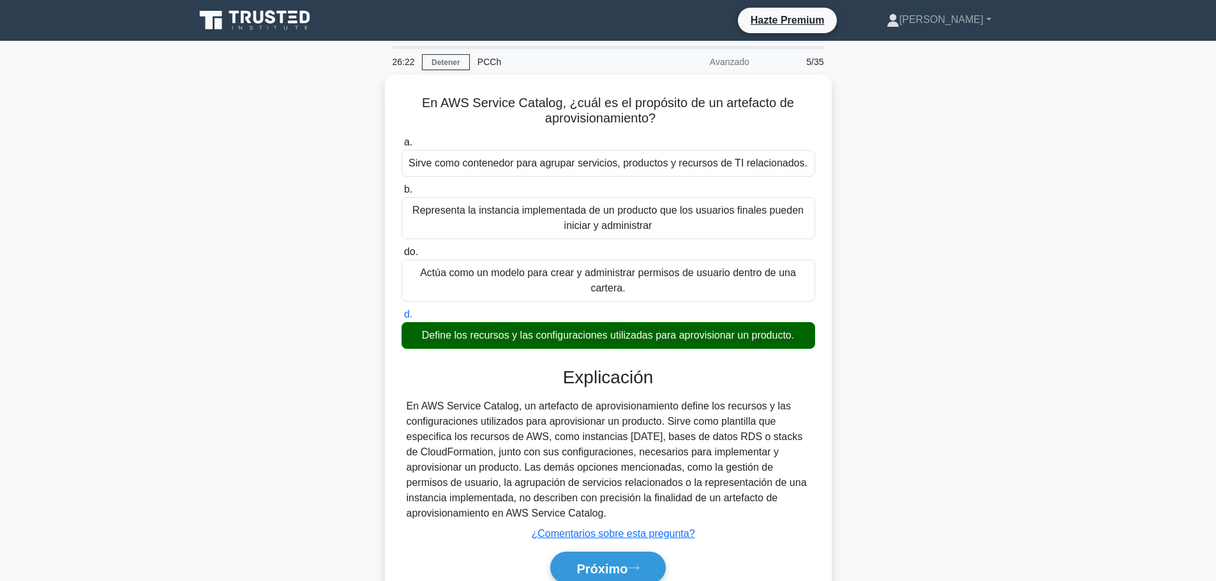 This screenshot has height=581, width=1216. Describe the element at coordinates (608, 377) in the screenshot. I see `font: Explicación` at that location.